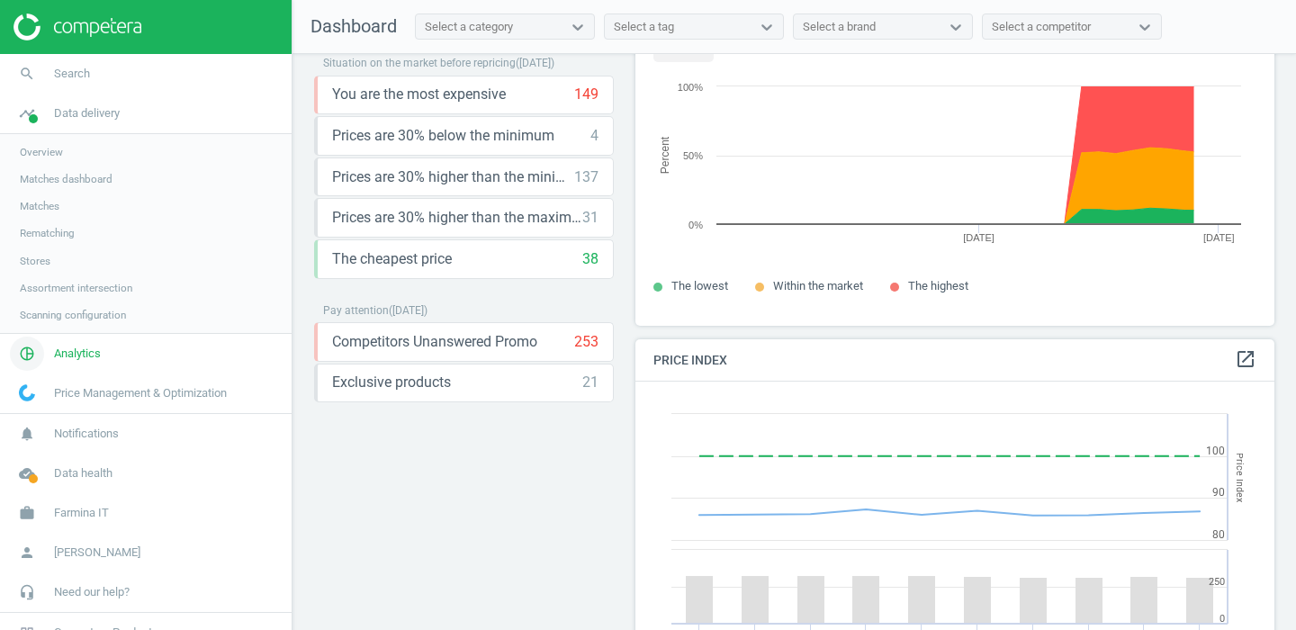 The height and width of the screenshot is (630, 1296). What do you see at coordinates (140, 393) in the screenshot?
I see `span: Price Management & Optimization` at bounding box center [140, 393].